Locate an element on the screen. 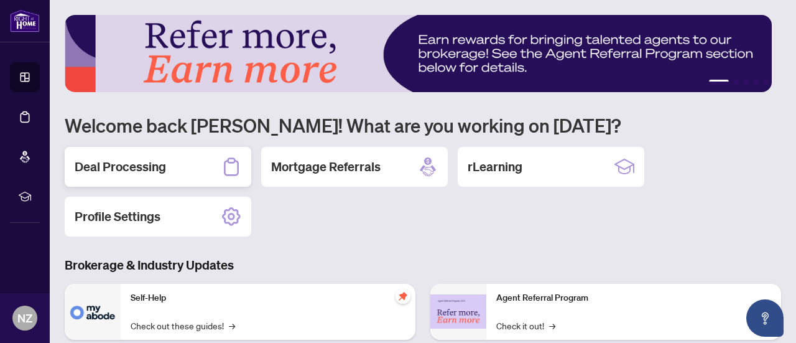 This screenshot has width=796, height=343. button: 2 is located at coordinates (737, 82).